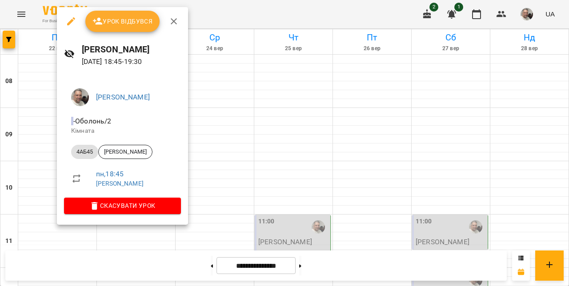 The image size is (569, 286). I want to click on span: Скасувати Урок, so click(122, 206).